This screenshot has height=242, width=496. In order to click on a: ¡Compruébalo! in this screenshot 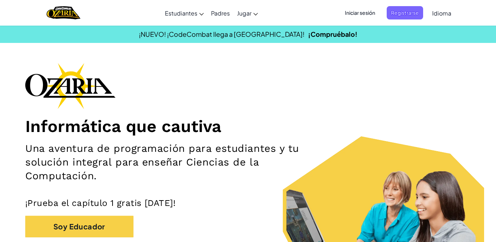, I will do `click(332, 34)`.